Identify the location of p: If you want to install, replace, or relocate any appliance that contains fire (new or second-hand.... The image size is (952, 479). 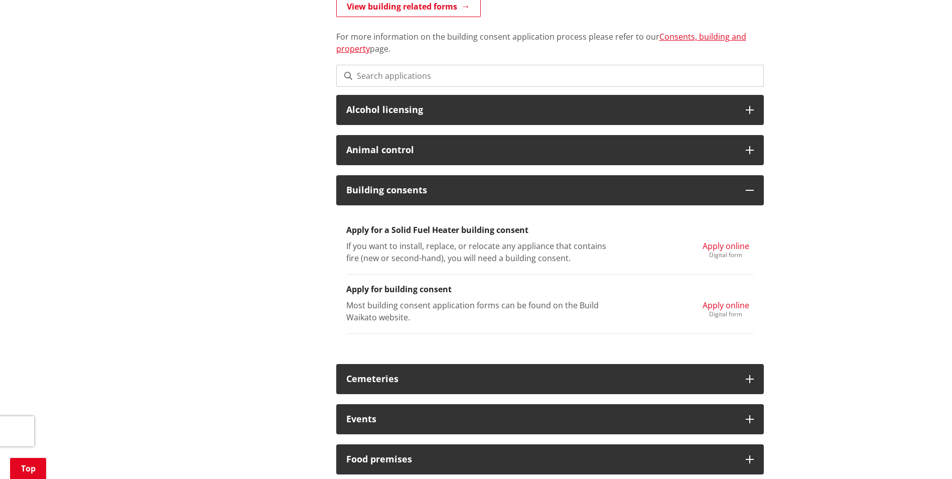
(480, 252).